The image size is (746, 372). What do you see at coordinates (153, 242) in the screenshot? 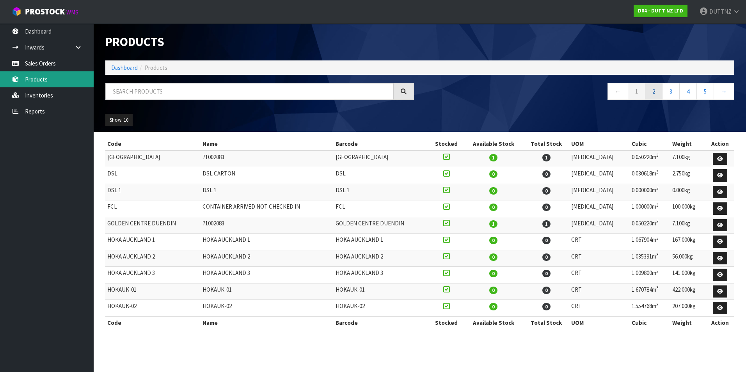
I see `td: HOKA AUCKLAND 1` at bounding box center [153, 242].